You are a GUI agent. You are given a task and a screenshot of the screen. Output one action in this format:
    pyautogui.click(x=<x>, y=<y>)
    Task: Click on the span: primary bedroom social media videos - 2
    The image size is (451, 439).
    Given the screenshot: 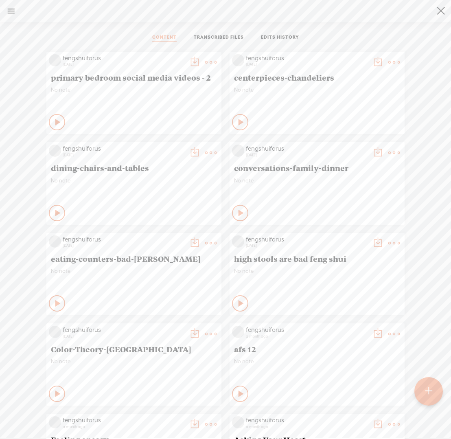 What is the action you would take?
    pyautogui.click(x=134, y=77)
    